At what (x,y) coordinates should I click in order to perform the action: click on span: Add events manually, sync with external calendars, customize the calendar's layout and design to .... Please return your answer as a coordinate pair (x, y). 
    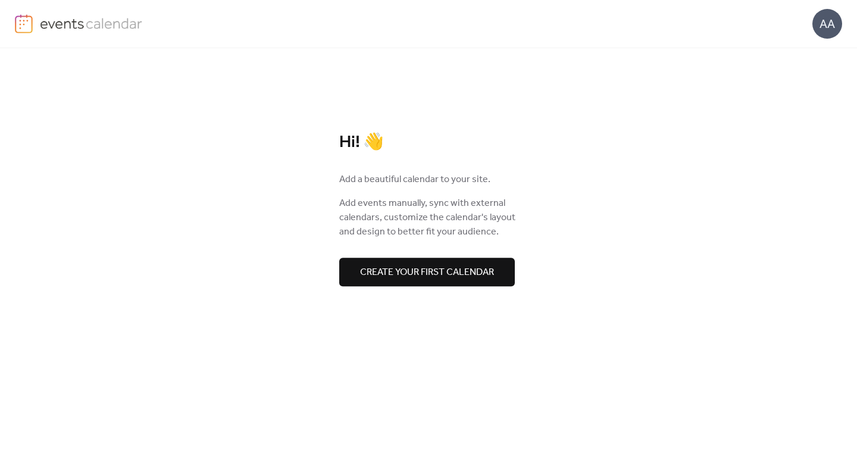
    Looking at the image, I should click on (428, 218).